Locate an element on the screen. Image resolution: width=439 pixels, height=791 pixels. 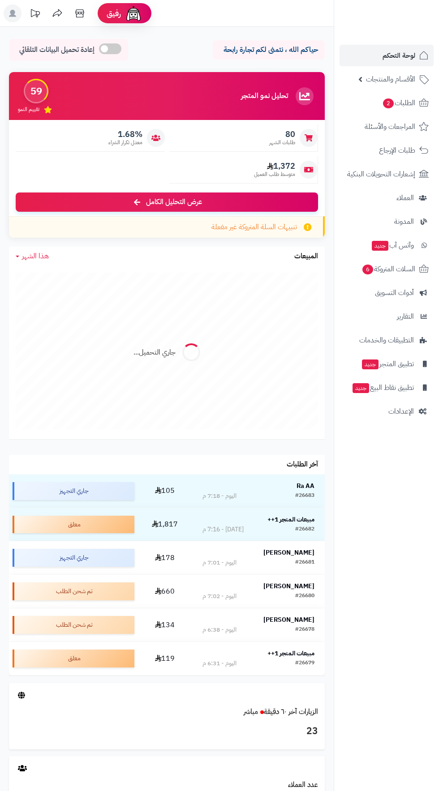
span: هذا الشهر is located at coordinates (35, 256).